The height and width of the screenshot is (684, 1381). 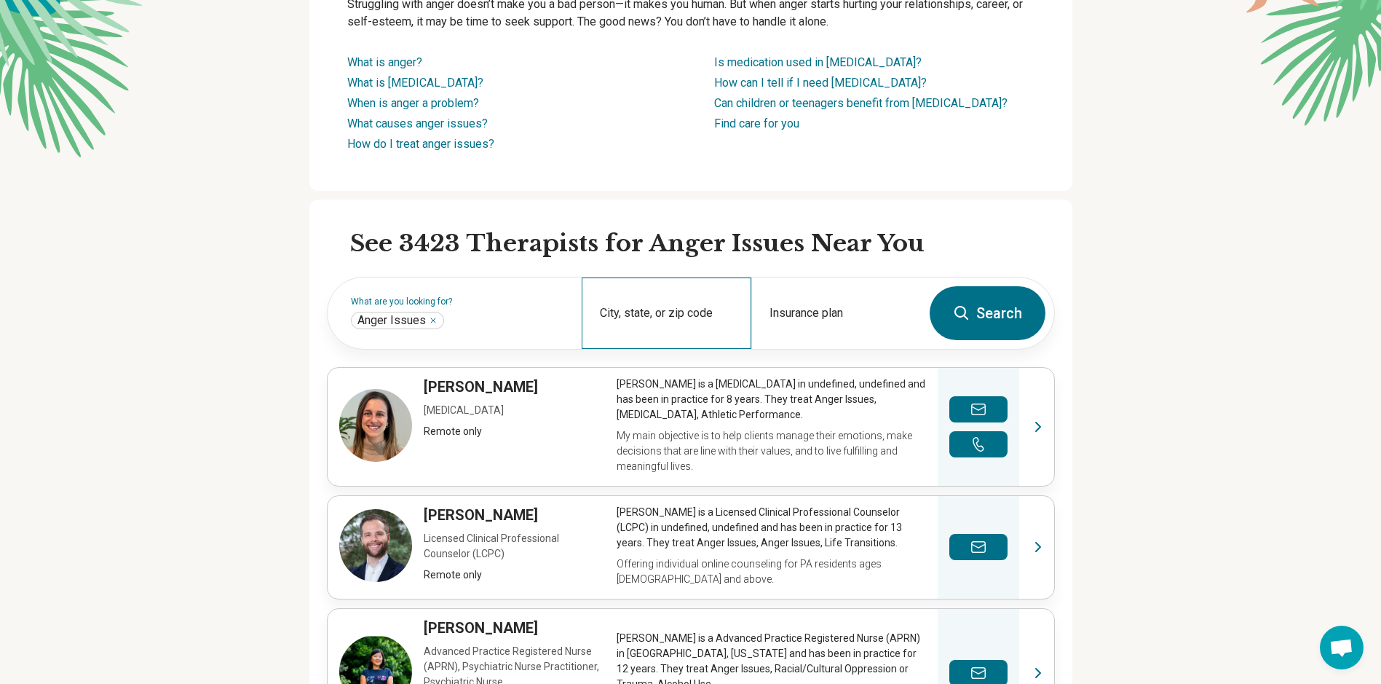 What do you see at coordinates (457, 301) in the screenshot?
I see `label: What are you looking for?` at bounding box center [457, 301].